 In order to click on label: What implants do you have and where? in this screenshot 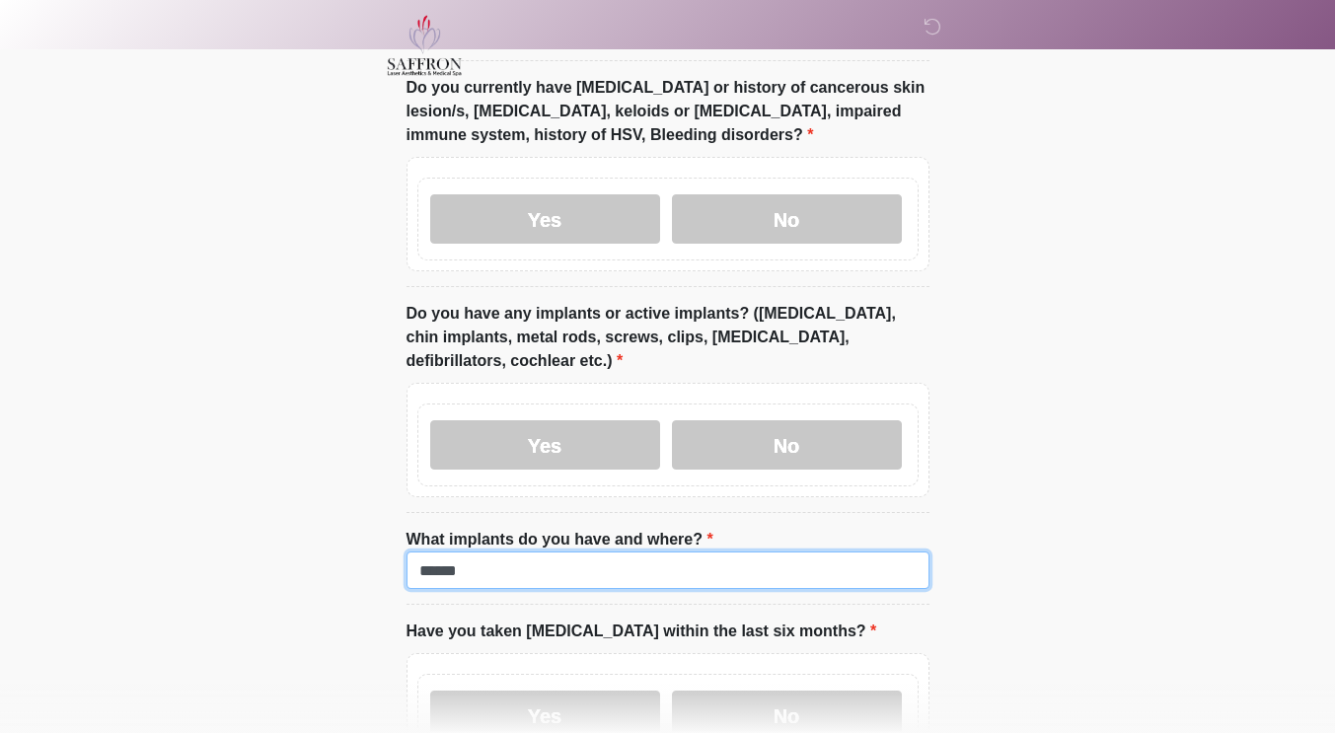, I will do `click(559, 540)`.